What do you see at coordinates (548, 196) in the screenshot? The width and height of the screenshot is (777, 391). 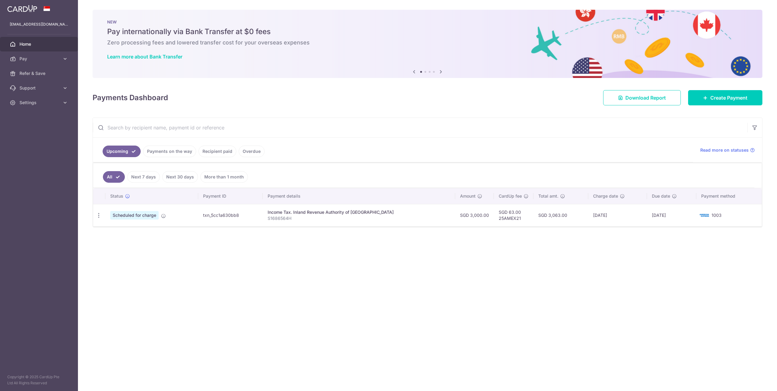 I see `span: Total amt.` at bounding box center [548, 196].